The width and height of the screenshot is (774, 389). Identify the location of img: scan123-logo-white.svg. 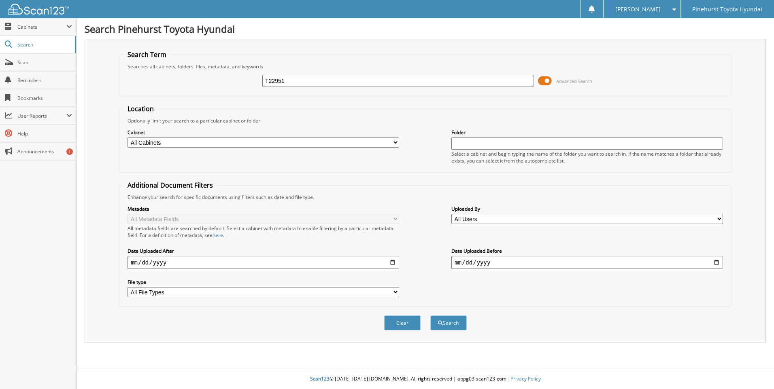
(38, 9).